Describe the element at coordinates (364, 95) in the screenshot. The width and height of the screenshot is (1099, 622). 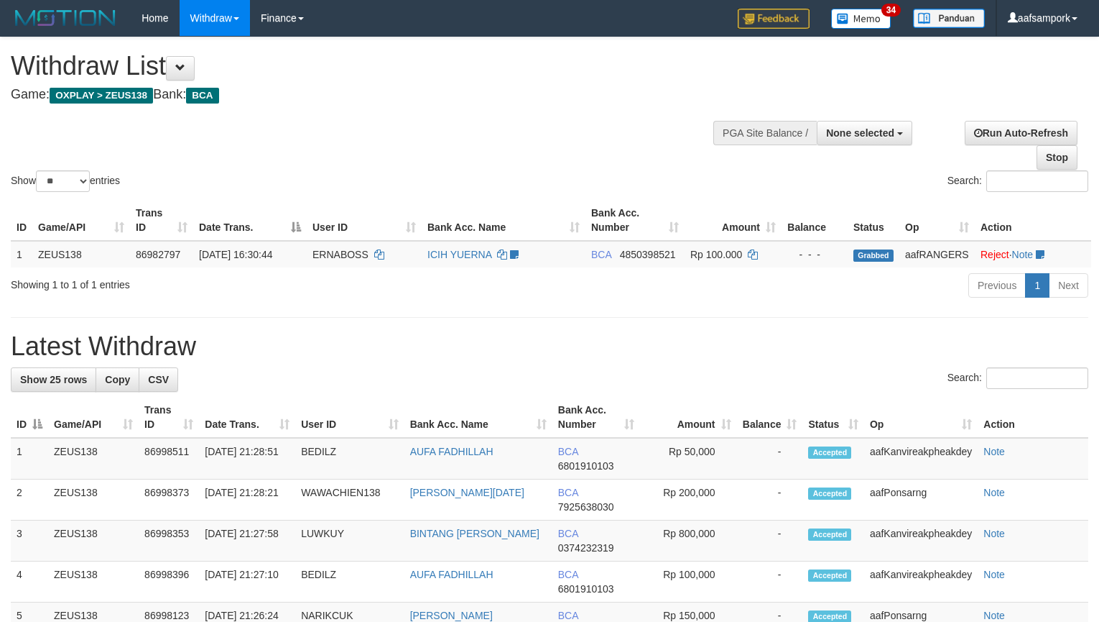
I see `h4: Game: Bank:` at that location.